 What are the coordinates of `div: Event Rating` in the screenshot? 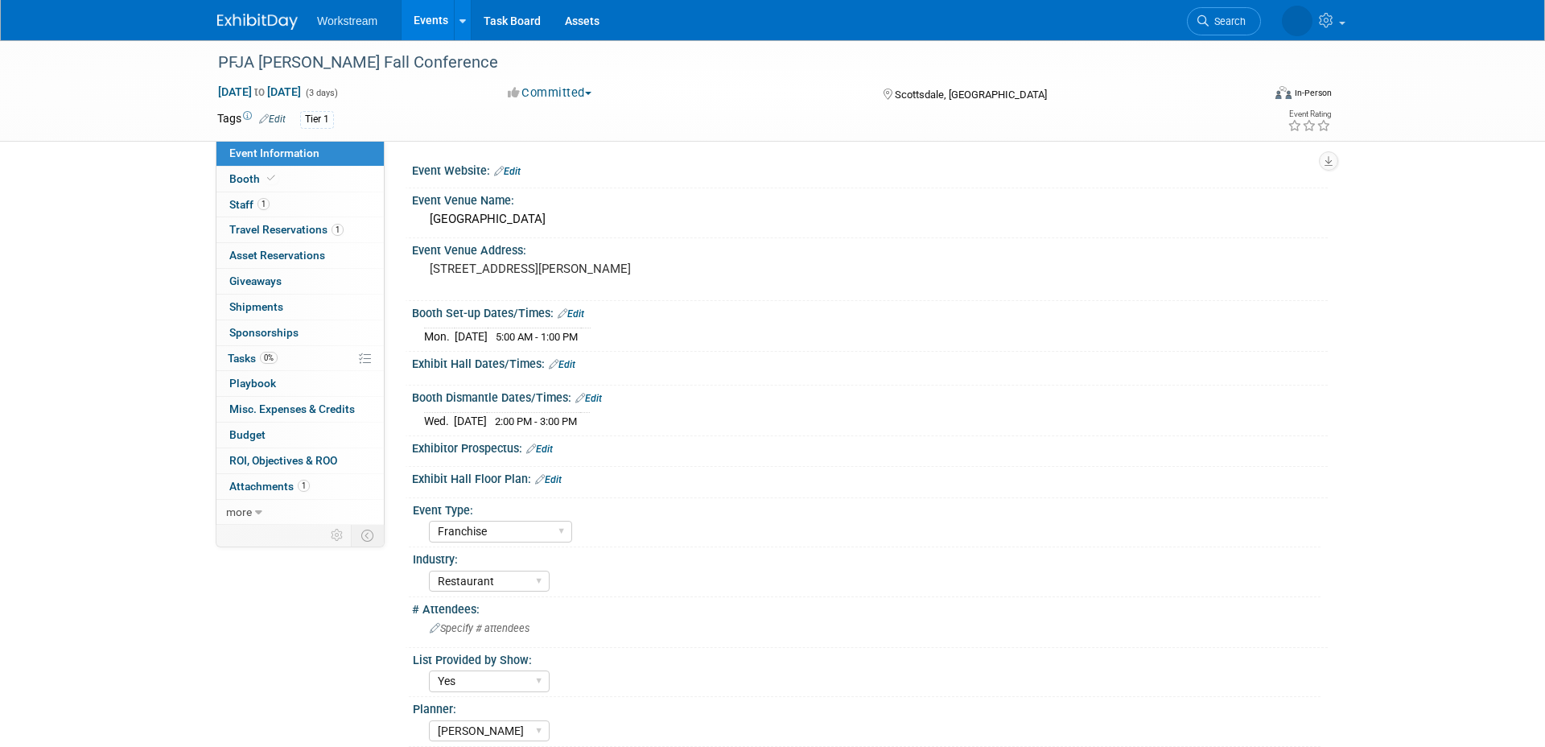 It's located at (1309, 114).